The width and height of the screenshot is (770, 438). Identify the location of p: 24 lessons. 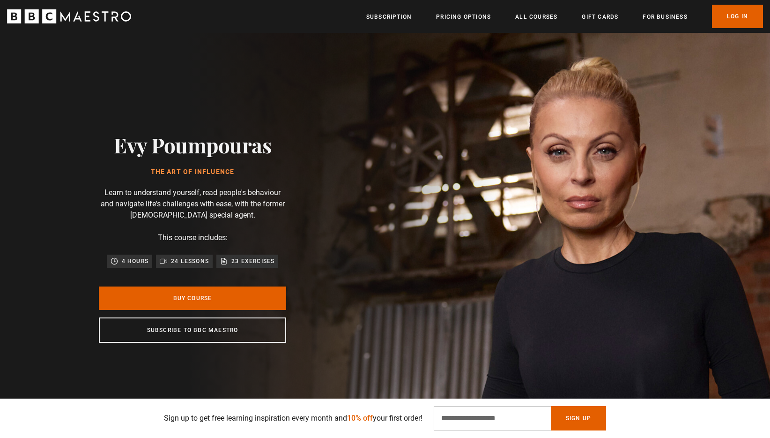
(190, 261).